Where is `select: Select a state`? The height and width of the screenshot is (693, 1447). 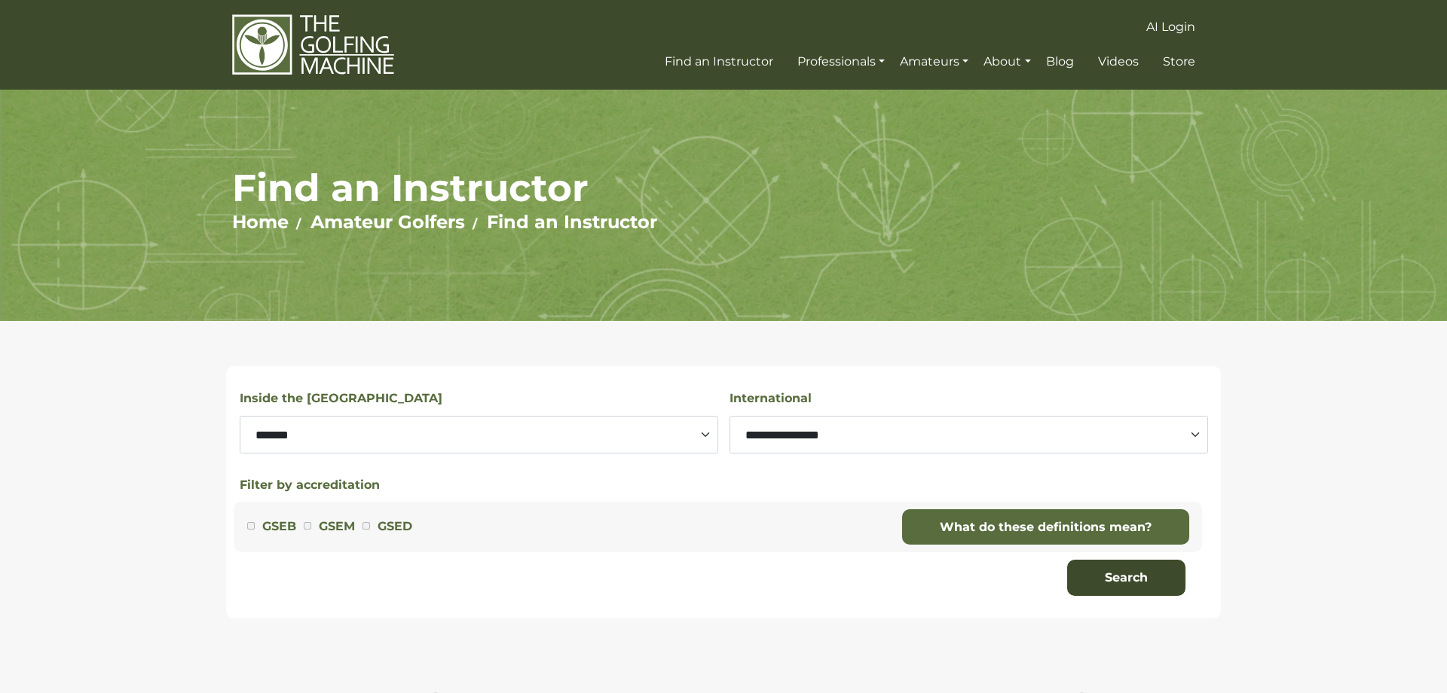
select: Select a state is located at coordinates (479, 435).